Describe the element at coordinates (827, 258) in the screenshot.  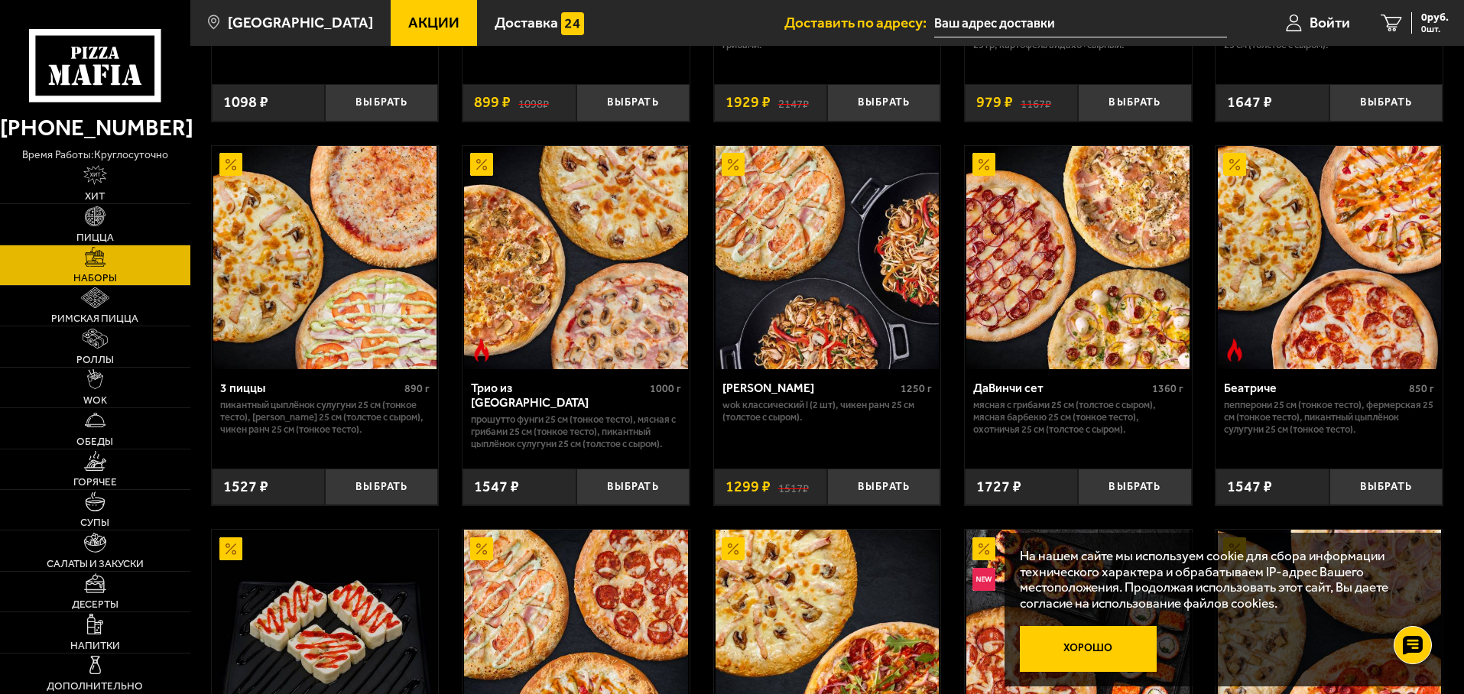
I see `a: АкционныйВилла Капри` at that location.